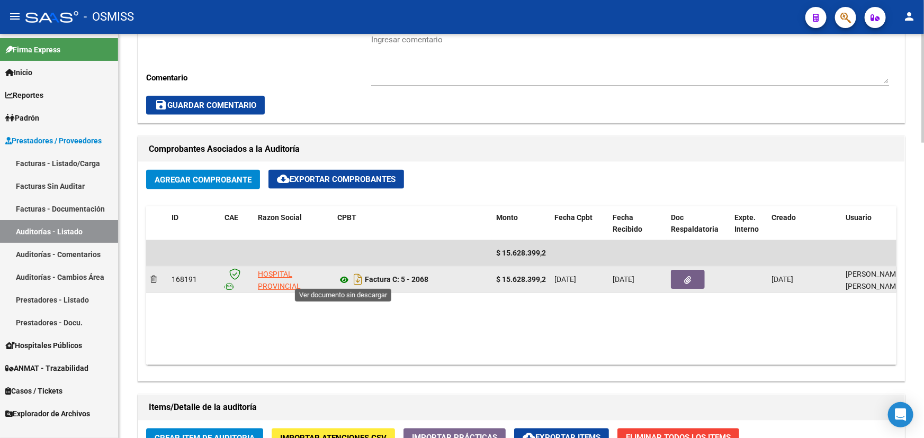 The height and width of the screenshot is (438, 924). What do you see at coordinates (237, 224) in the screenshot?
I see `datatable-header-cell: CAE` at bounding box center [237, 224].